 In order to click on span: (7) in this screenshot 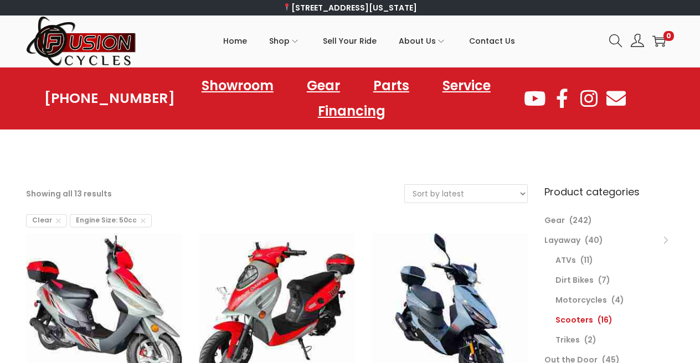, I will do `click(604, 280)`.